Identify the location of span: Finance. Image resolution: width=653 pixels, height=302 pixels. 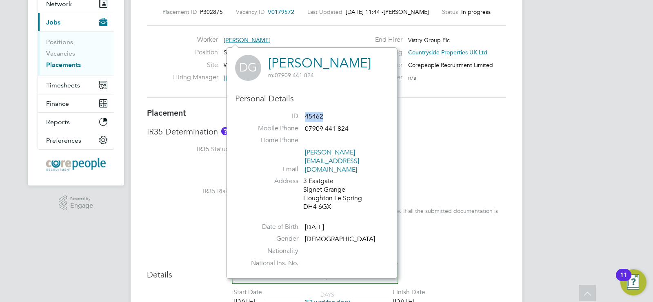
(58, 103).